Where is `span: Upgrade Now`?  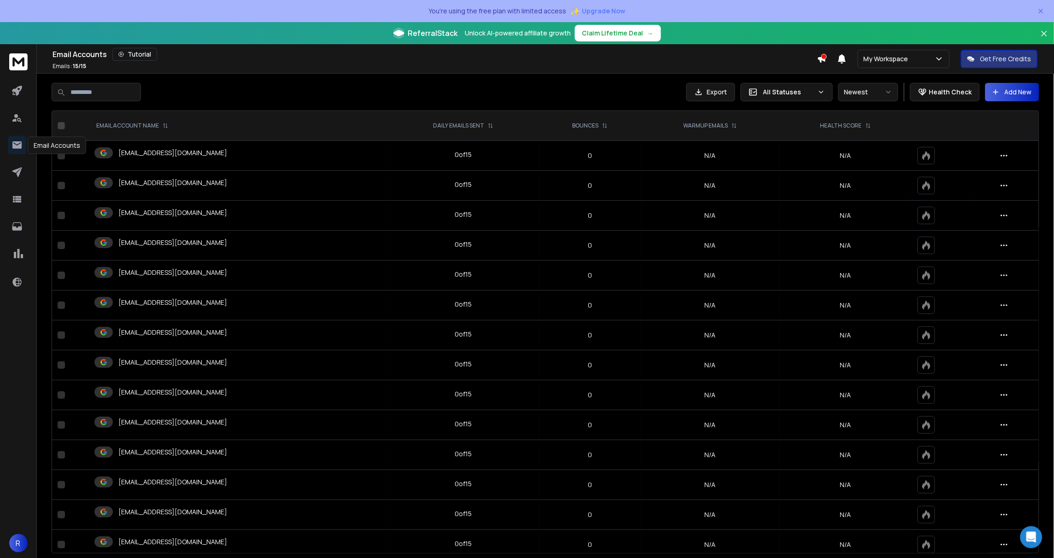
span: Upgrade Now is located at coordinates (604, 11).